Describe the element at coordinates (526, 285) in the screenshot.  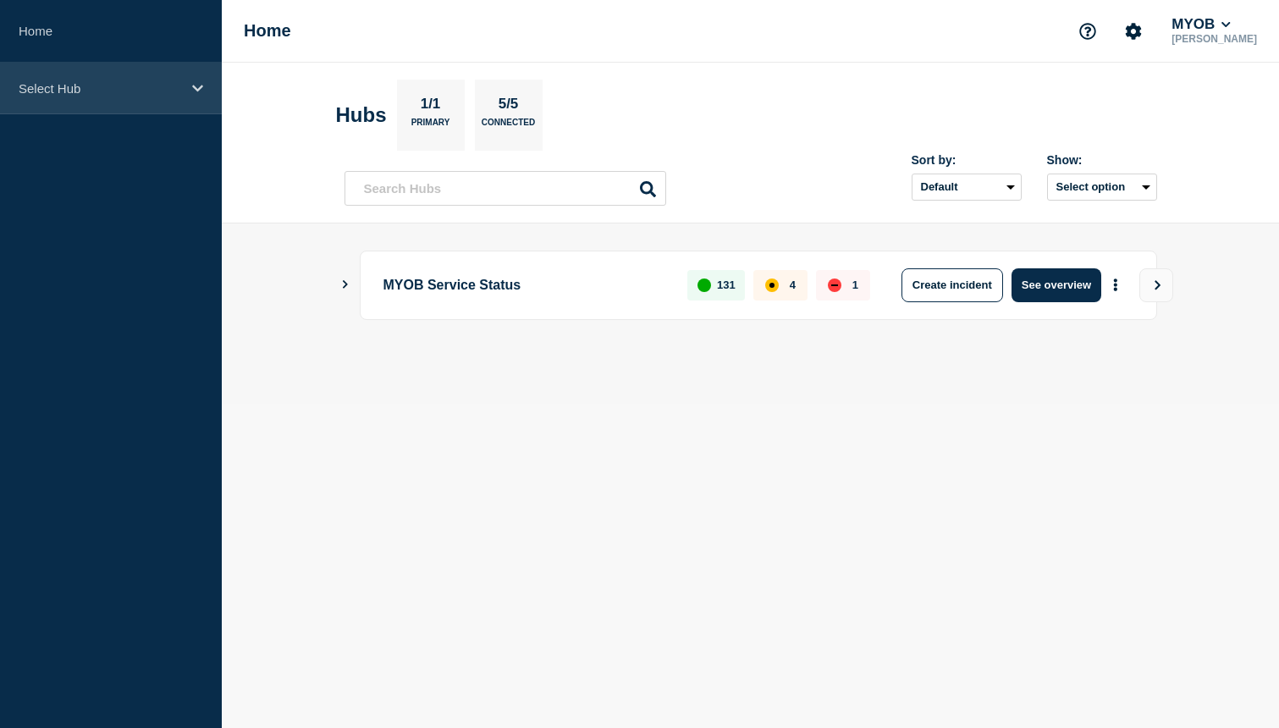
I see `p: MYOB Service Status` at that location.